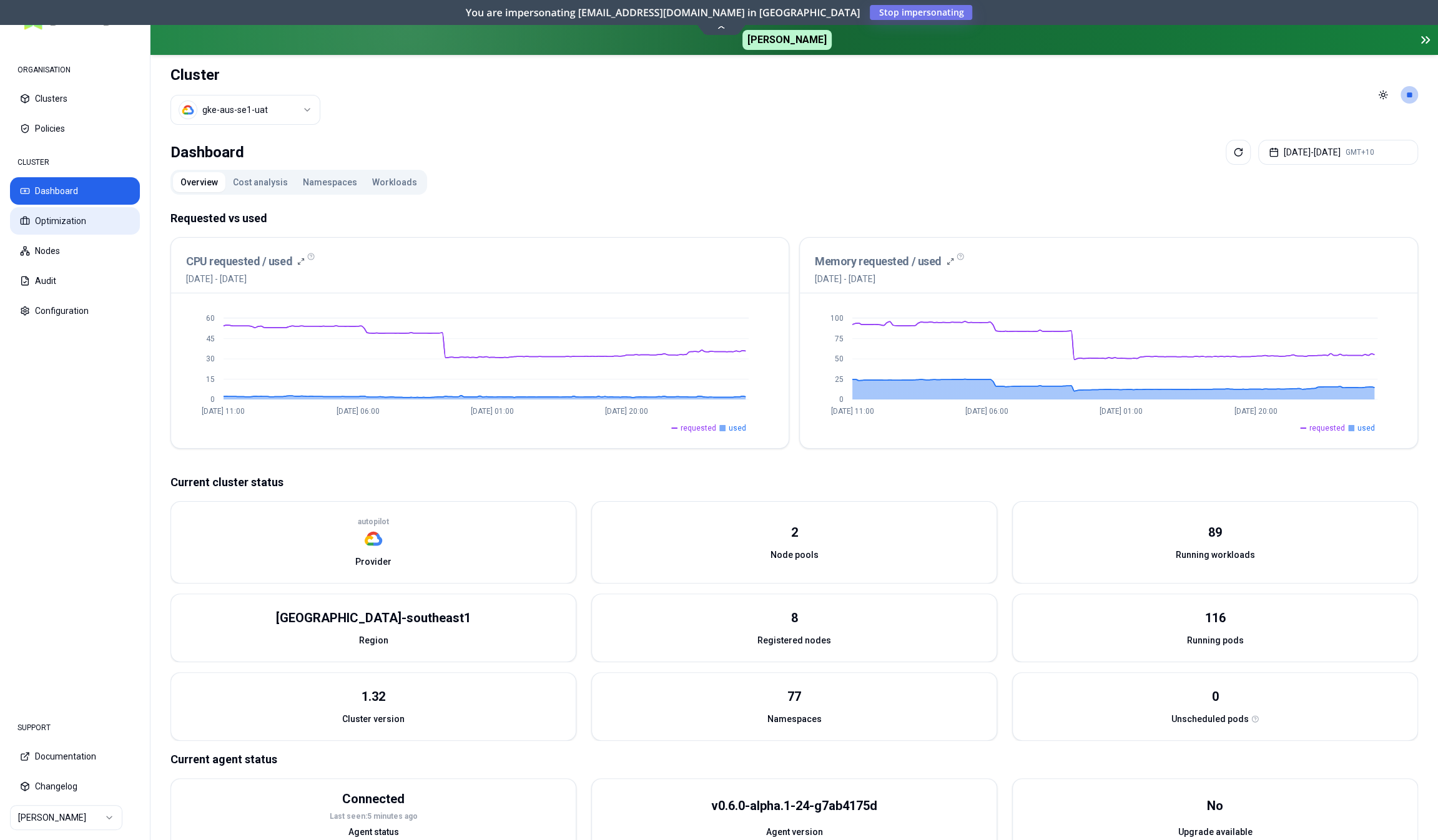  What do you see at coordinates (794, 832) in the screenshot?
I see `span: Agent version` at bounding box center [794, 832].